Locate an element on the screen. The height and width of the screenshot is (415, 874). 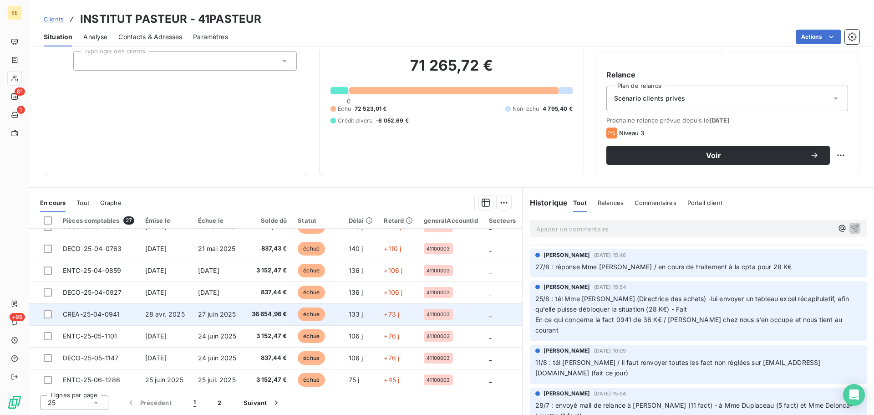
span: 837,43 € is located at coordinates (269, 249).